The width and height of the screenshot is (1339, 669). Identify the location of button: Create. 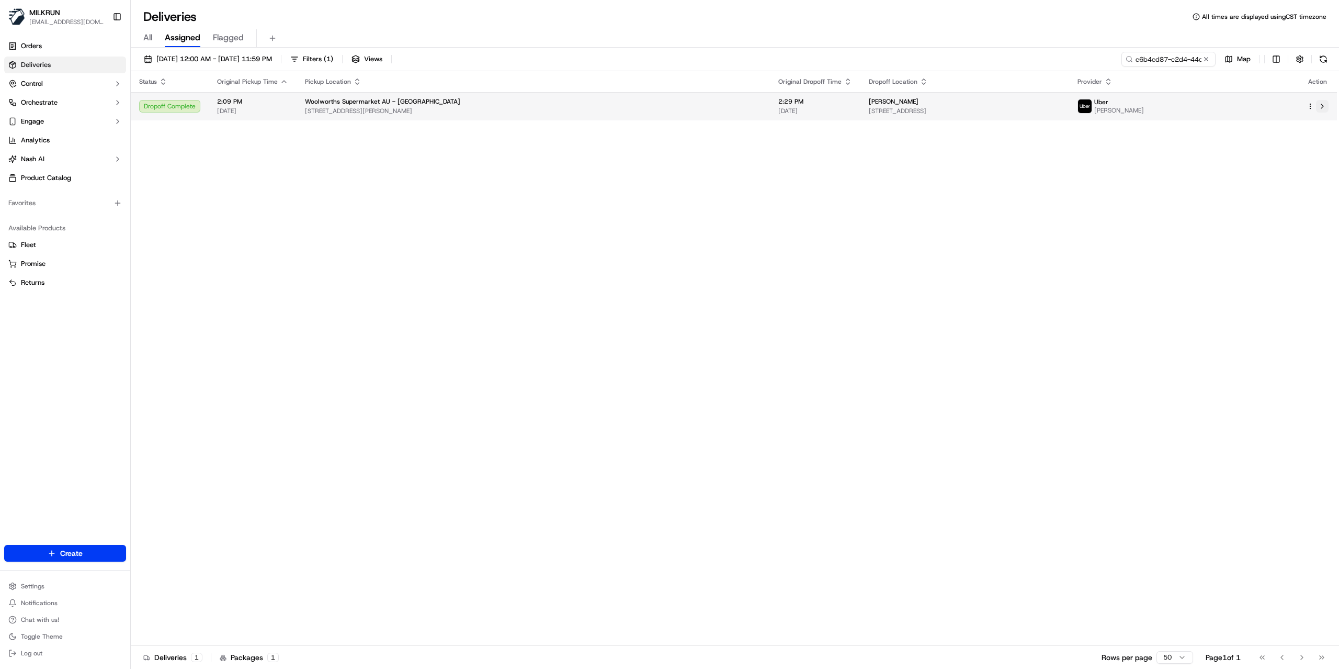
(65, 553).